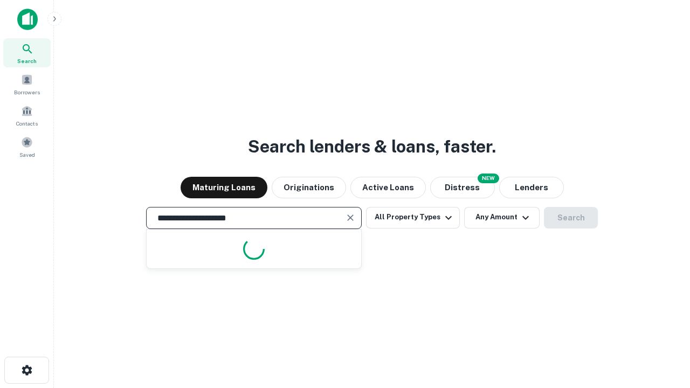  I want to click on a: Search, so click(27, 53).